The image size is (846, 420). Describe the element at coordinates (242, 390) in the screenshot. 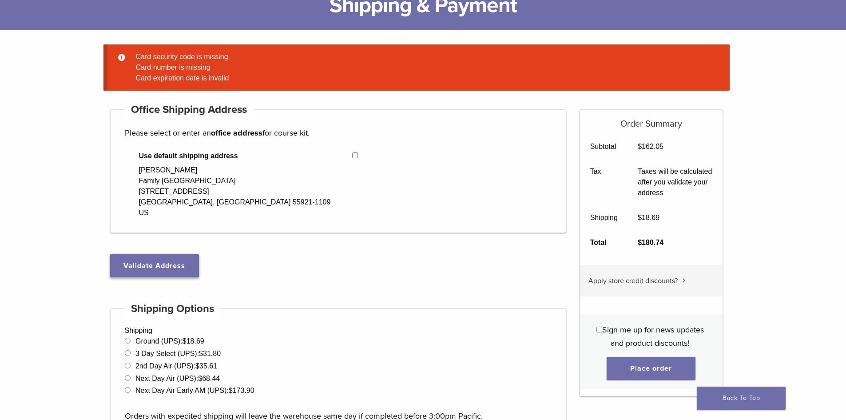

I see `bdi: 173.90` at that location.